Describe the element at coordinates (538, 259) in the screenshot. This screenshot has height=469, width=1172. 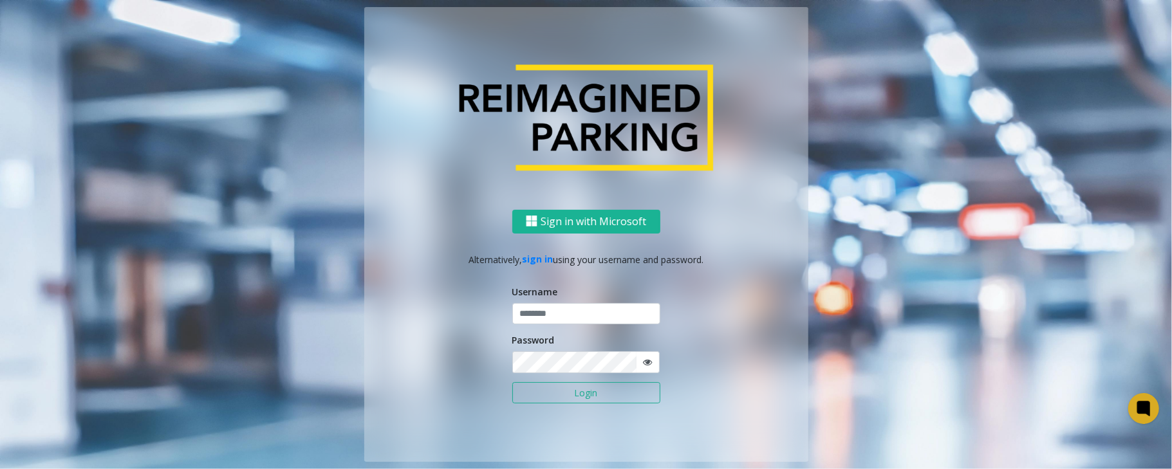
I see `a: sign in` at that location.